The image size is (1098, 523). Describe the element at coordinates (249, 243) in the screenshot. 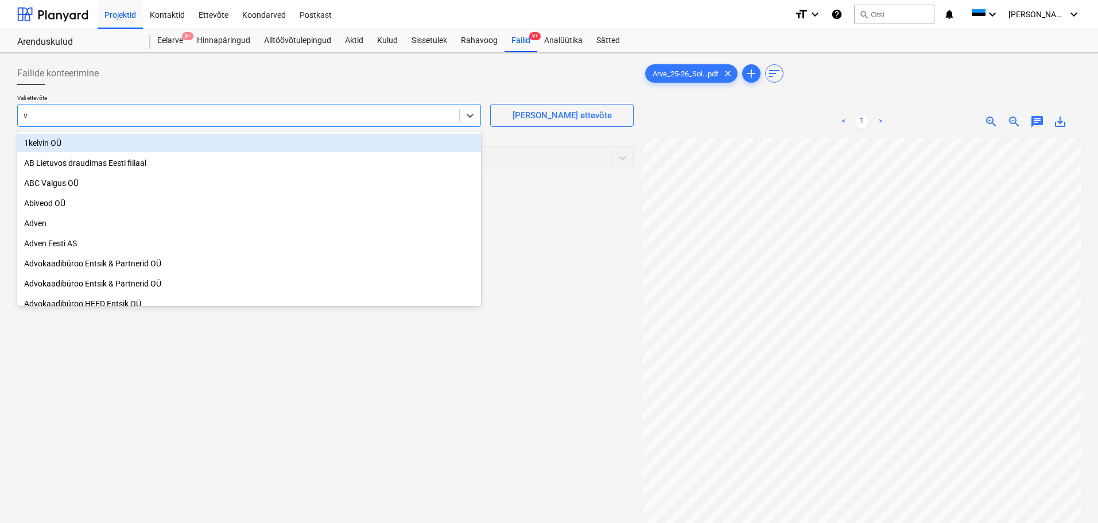

I see `div: Adven Eesti AS` at that location.